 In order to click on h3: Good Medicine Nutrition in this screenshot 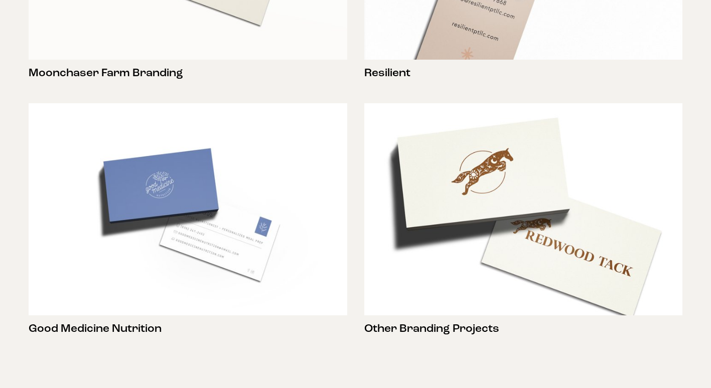, I will do `click(188, 329)`.